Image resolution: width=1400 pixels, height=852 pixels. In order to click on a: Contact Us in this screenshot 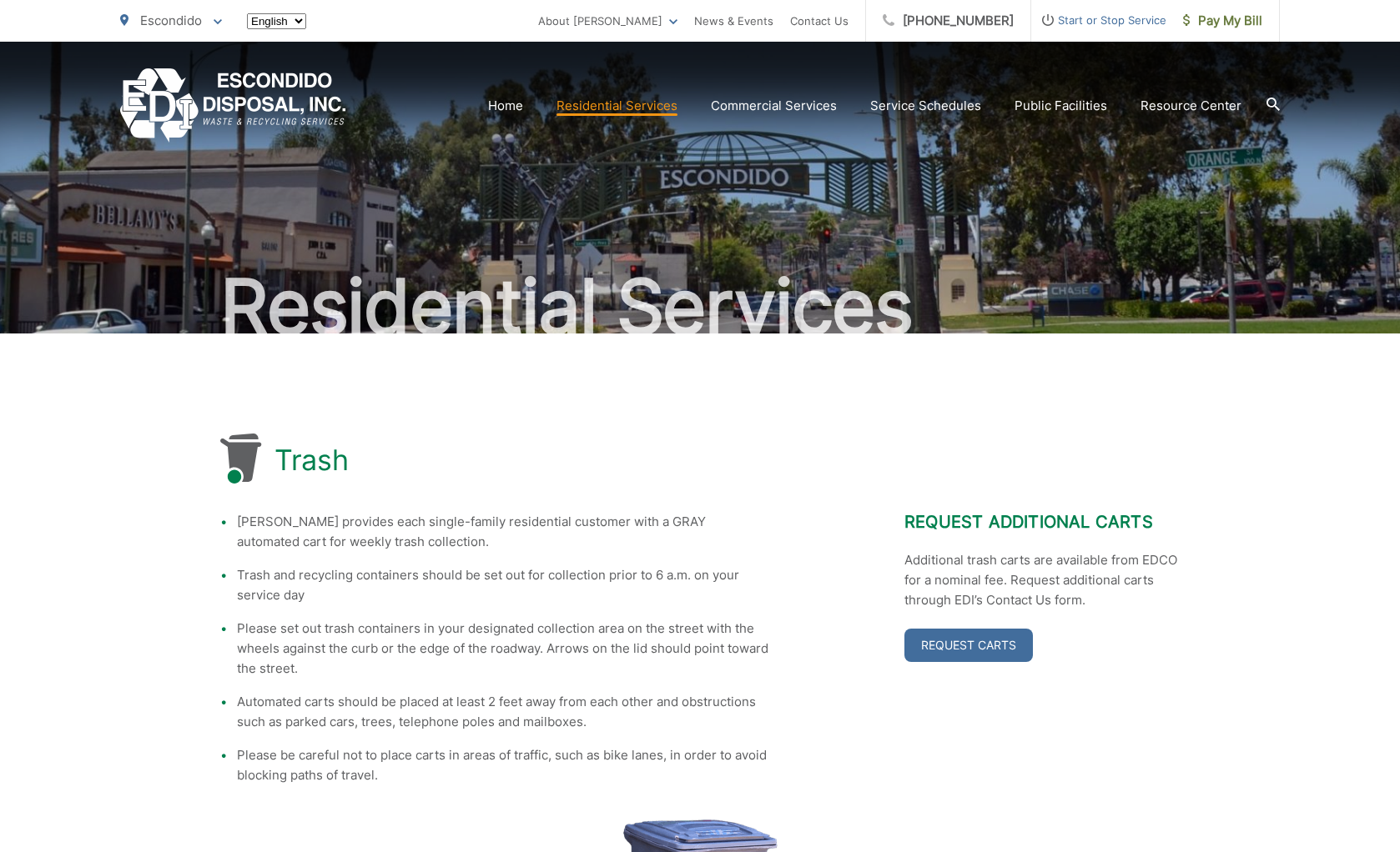, I will do `click(819, 21)`.